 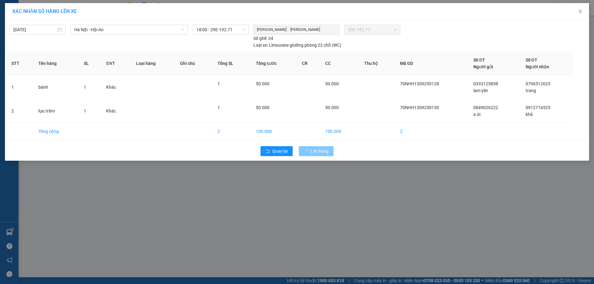 What do you see at coordinates (267, 151) in the screenshot?
I see `span: rollback` at bounding box center [267, 151].